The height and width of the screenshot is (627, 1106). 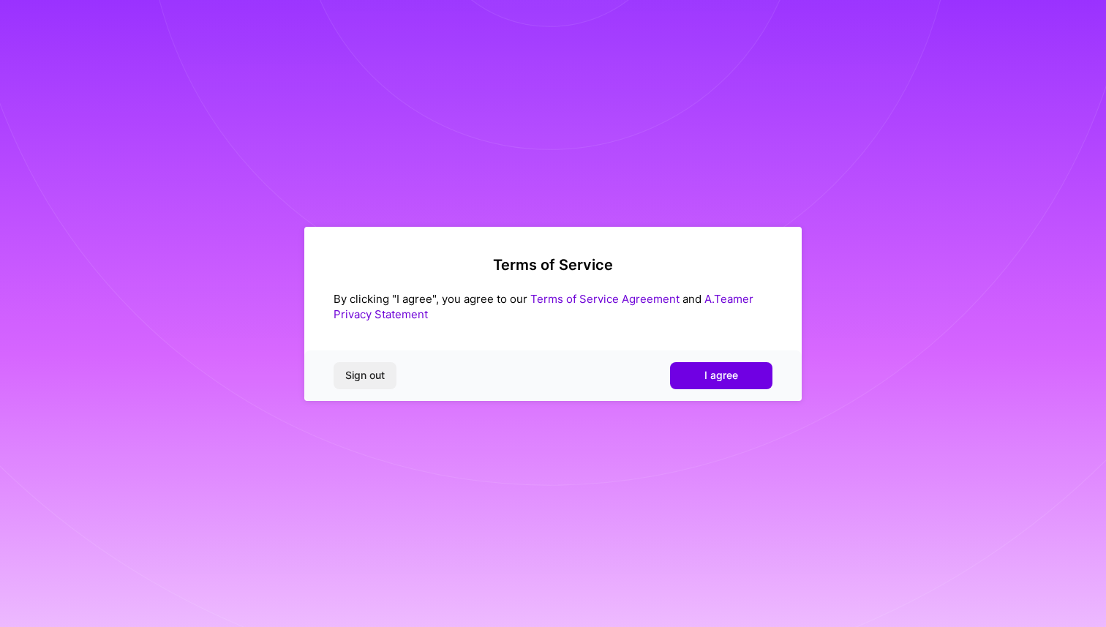 What do you see at coordinates (721, 375) in the screenshot?
I see `button: I agree` at bounding box center [721, 375].